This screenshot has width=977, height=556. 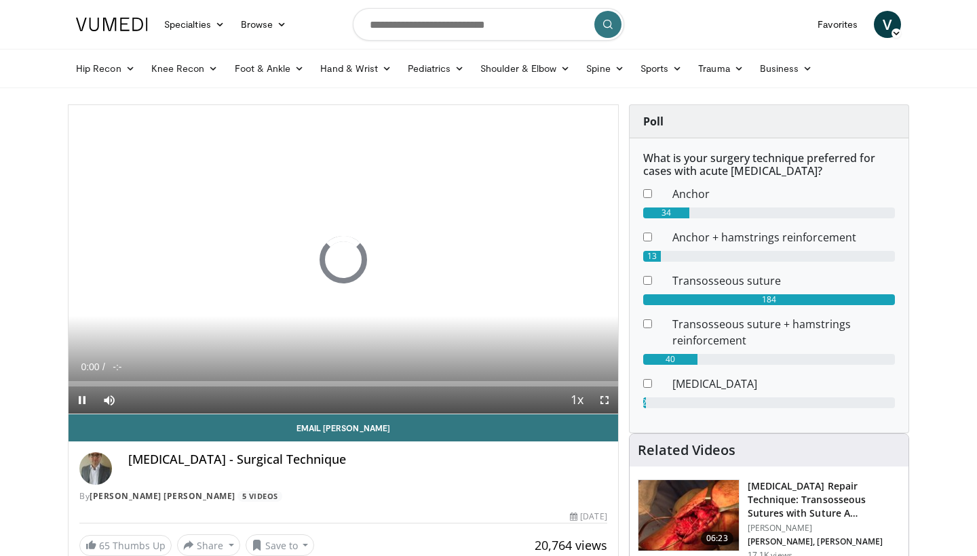 I want to click on a: Hip Recon, so click(x=105, y=68).